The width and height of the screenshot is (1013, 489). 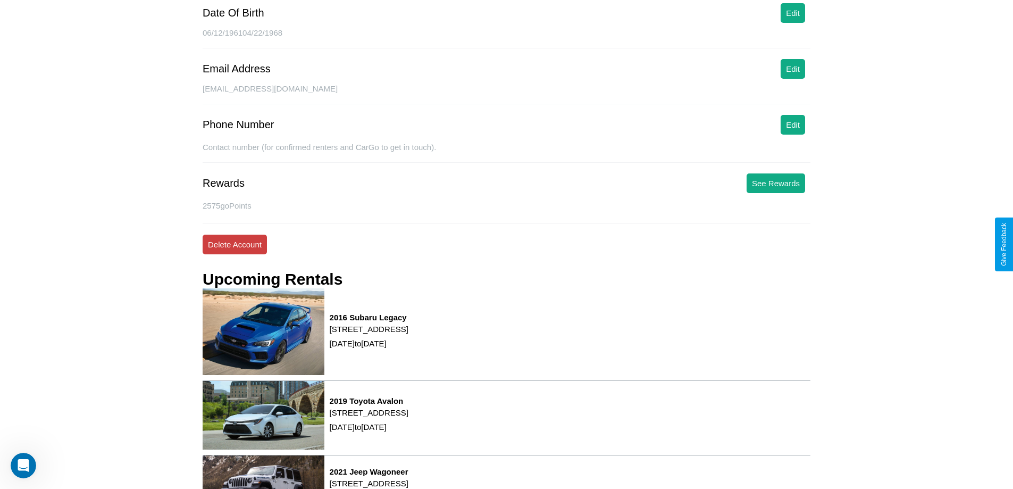 I want to click on div: Give Feedback, so click(x=1004, y=244).